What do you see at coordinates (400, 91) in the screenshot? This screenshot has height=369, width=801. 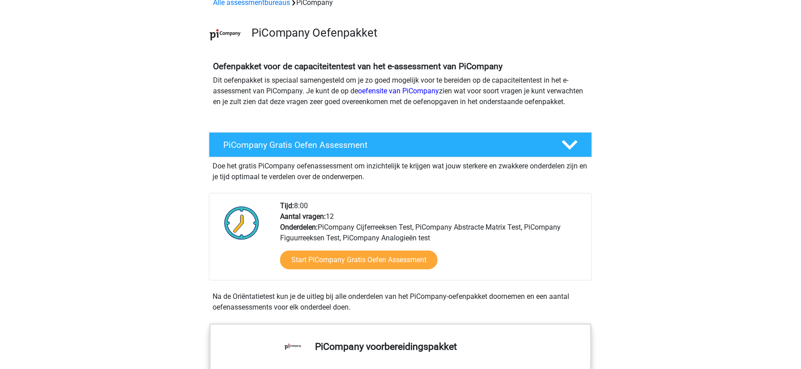 I see `p: Dit oefenpakket is speciaal samengesteld om je zo goed mogelijk voor te bereiden op de capaciteit...` at bounding box center [400, 91].